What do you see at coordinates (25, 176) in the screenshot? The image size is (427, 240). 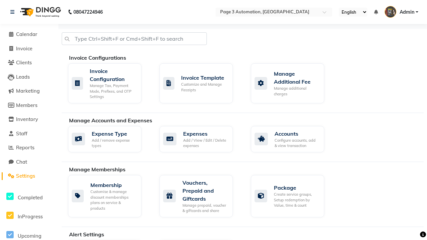 I see `span: Settings` at bounding box center [25, 176].